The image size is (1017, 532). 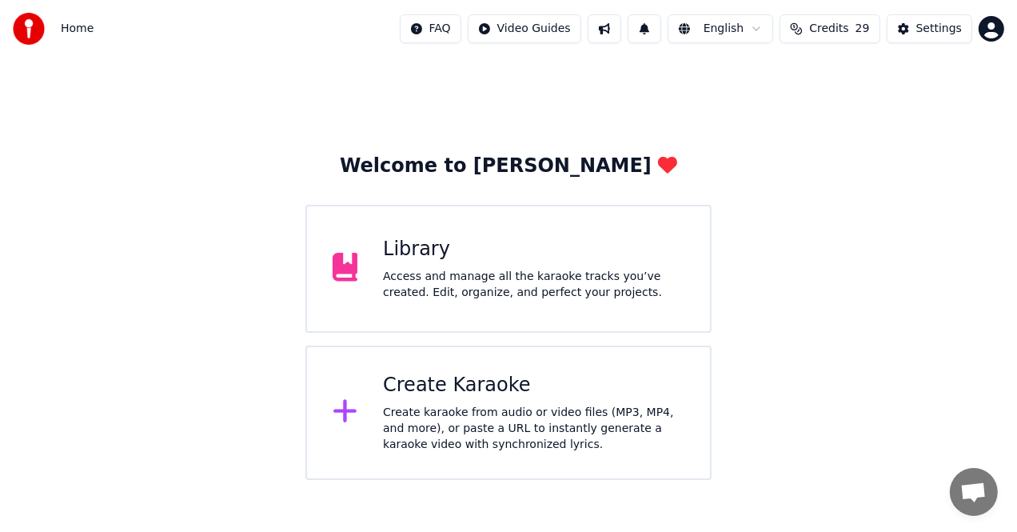 What do you see at coordinates (829, 29) in the screenshot?
I see `button: Credits29` at bounding box center [829, 29].